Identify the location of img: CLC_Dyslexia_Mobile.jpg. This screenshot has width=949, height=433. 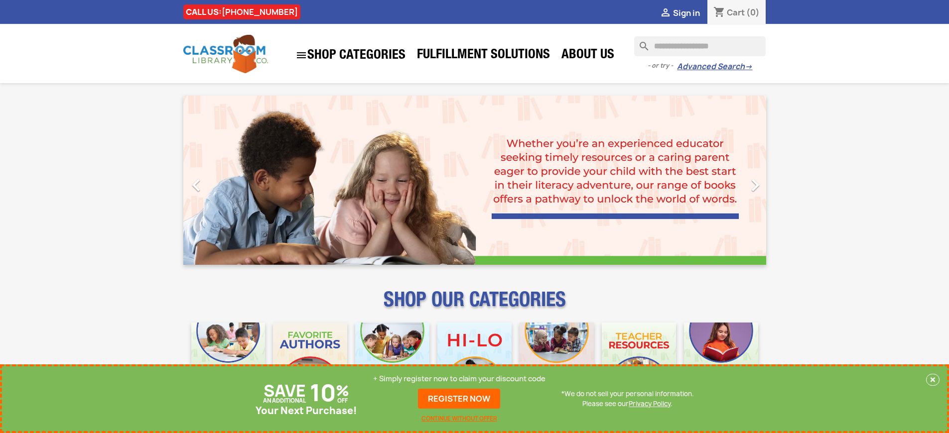
(720, 360).